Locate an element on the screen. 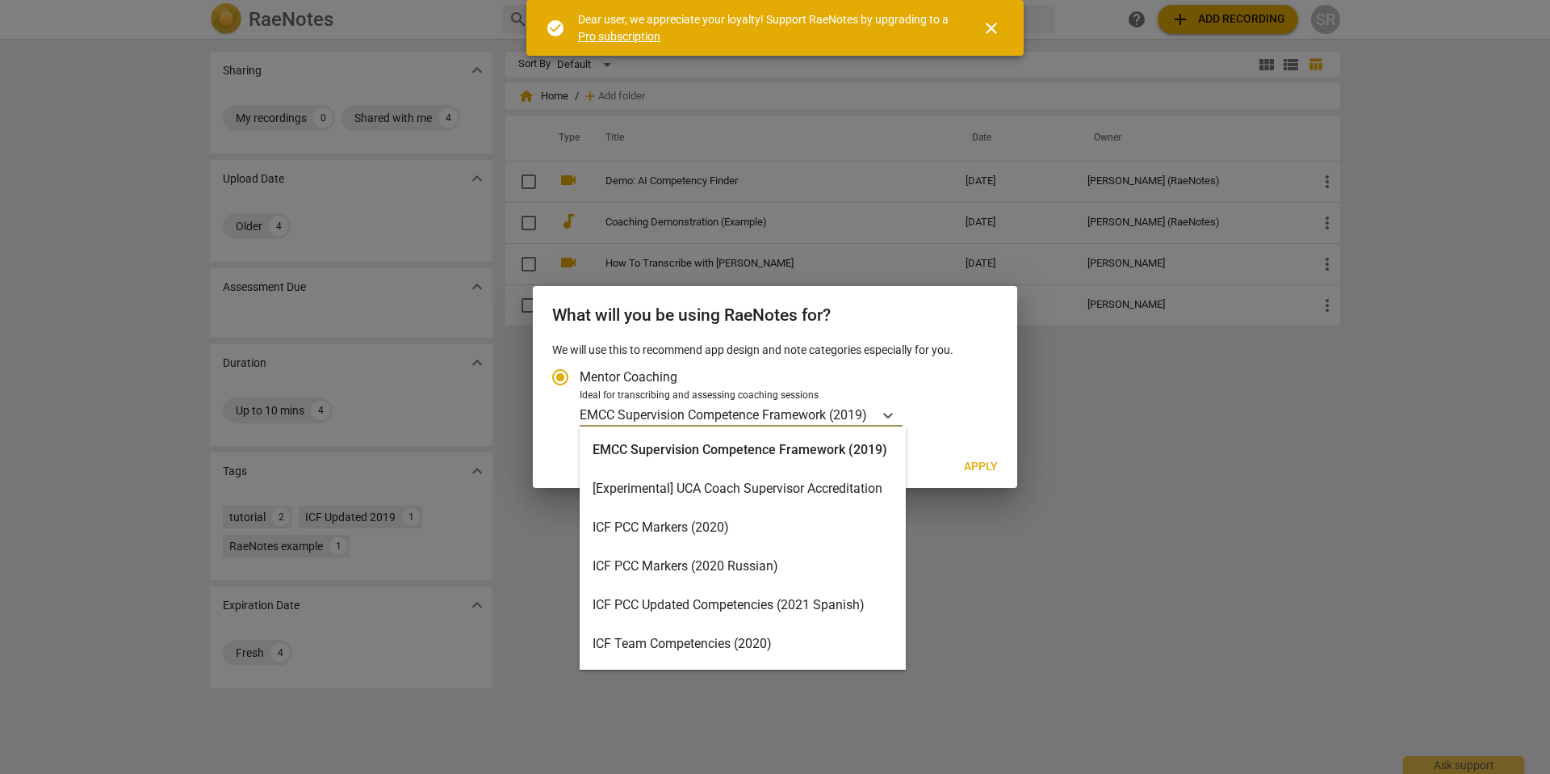 The image size is (1550, 774). a: Pro subscription is located at coordinates (619, 36).